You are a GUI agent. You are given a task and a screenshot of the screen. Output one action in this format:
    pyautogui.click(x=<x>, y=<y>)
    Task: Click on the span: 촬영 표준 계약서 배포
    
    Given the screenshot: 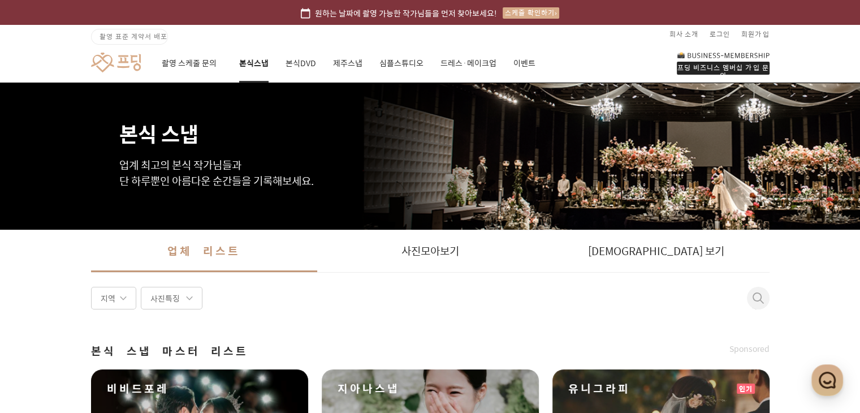 What is the action you would take?
    pyautogui.click(x=133, y=36)
    